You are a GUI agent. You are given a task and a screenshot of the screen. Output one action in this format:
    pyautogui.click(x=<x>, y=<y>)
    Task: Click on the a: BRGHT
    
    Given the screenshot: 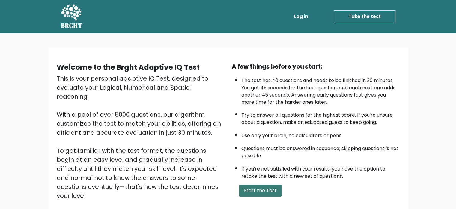 What is the action you would take?
    pyautogui.click(x=72, y=17)
    